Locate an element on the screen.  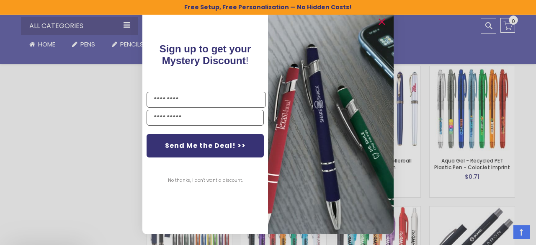
button: Close dialog is located at coordinates (382, 22).